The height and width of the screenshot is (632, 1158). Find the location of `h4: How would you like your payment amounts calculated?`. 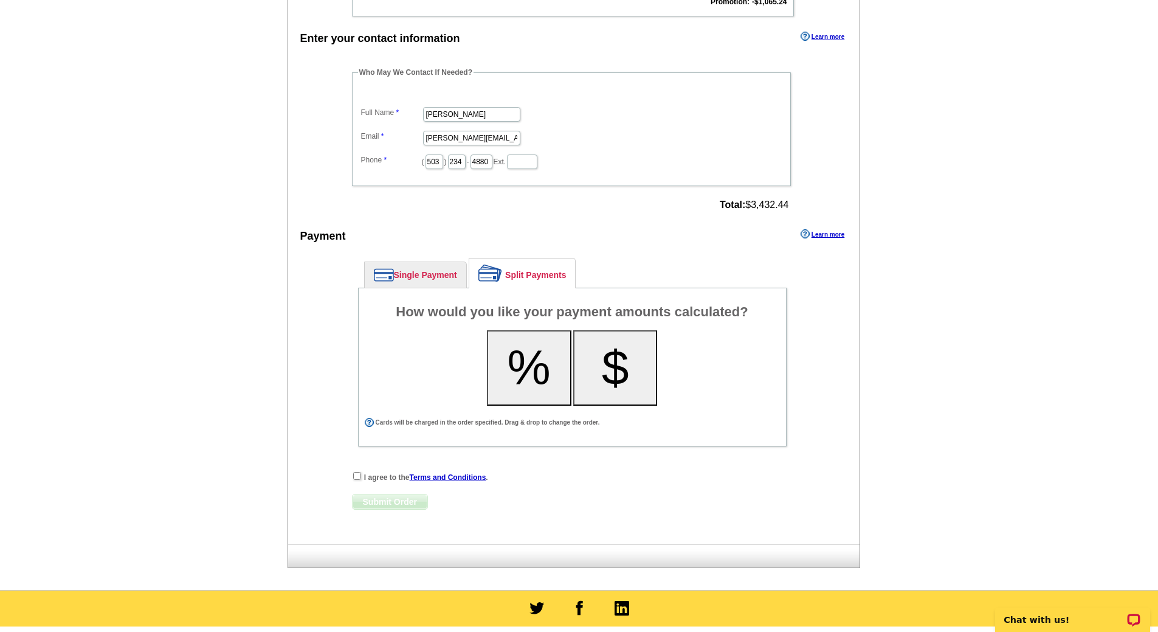

h4: How would you like your payment amounts calculated? is located at coordinates (572, 312).